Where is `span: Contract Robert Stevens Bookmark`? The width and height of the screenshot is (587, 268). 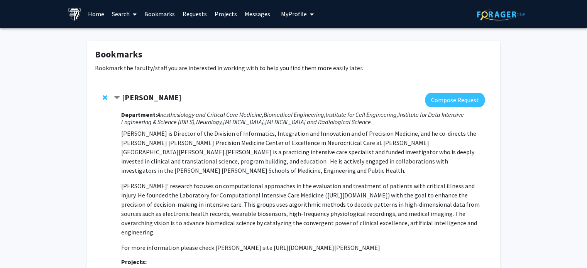
span: Contract Robert Stevens Bookmark is located at coordinates (117, 98).